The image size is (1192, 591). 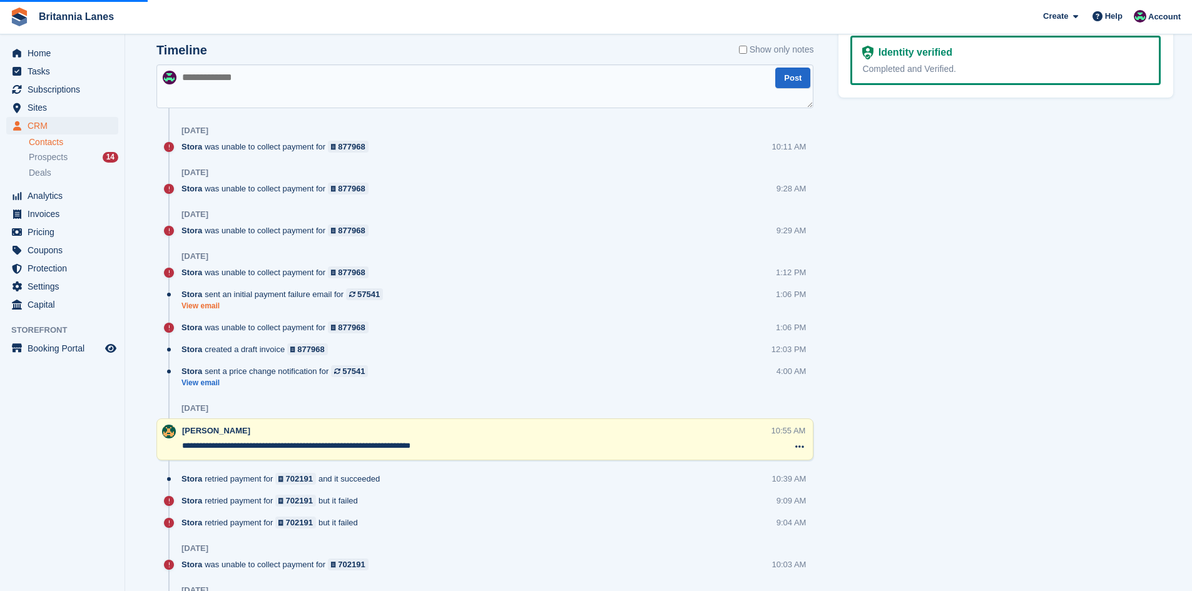 I want to click on h2: Timeline, so click(x=181, y=50).